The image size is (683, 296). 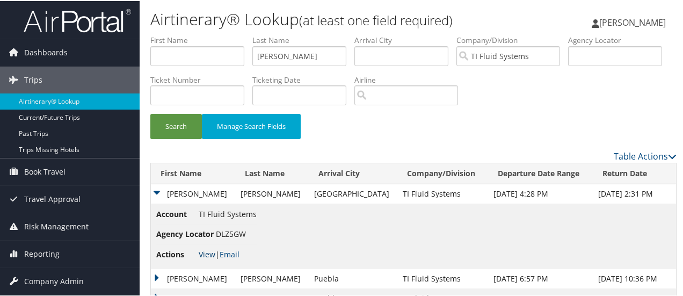 I want to click on th: Arrival City: activate to sort column ascending, so click(x=353, y=172).